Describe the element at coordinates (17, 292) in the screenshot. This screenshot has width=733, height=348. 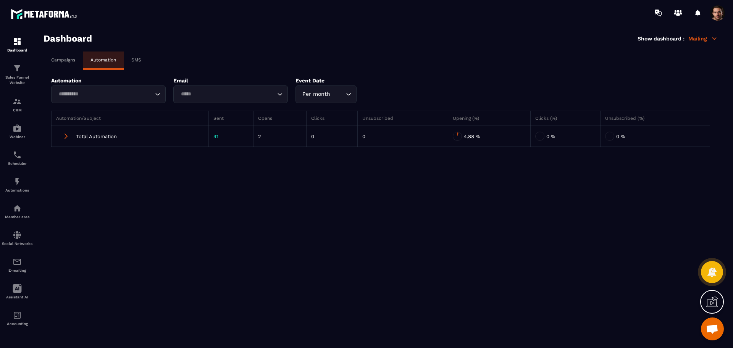
I see `a: Assistant AI` at that location.